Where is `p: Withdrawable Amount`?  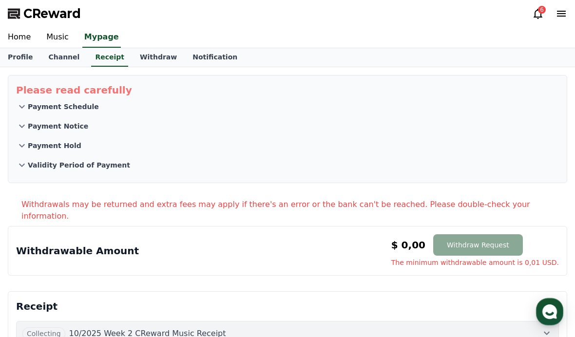
p: Withdrawable Amount is located at coordinates (77, 251).